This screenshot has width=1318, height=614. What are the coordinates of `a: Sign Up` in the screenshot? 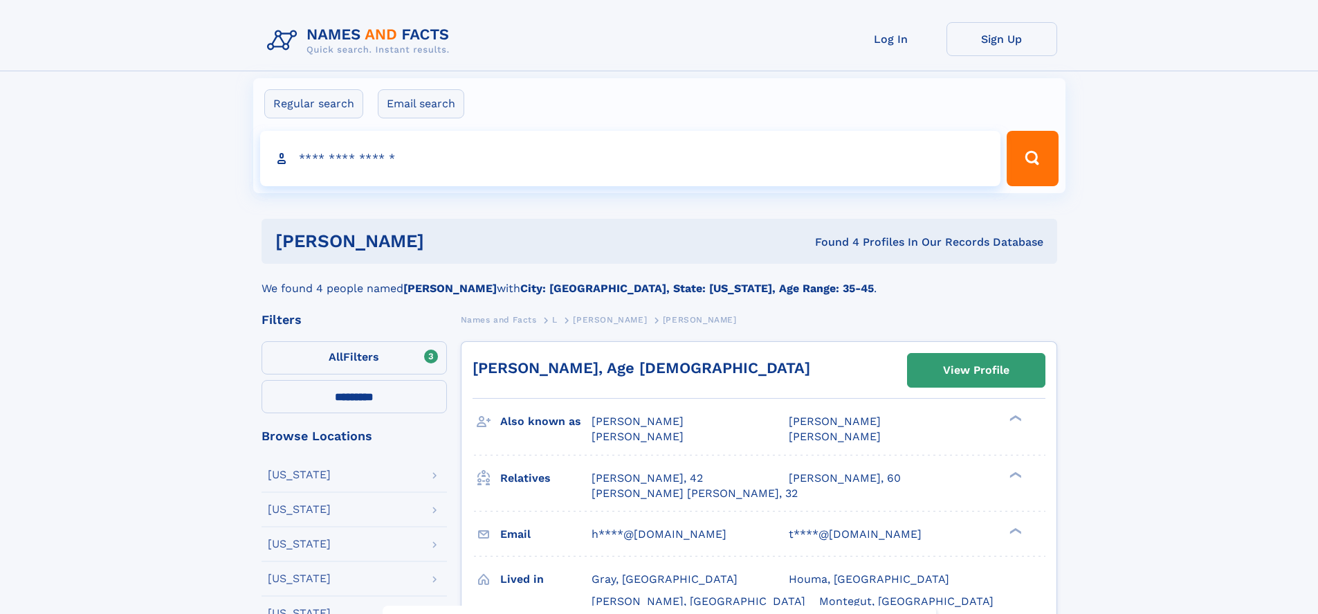 It's located at (1002, 39).